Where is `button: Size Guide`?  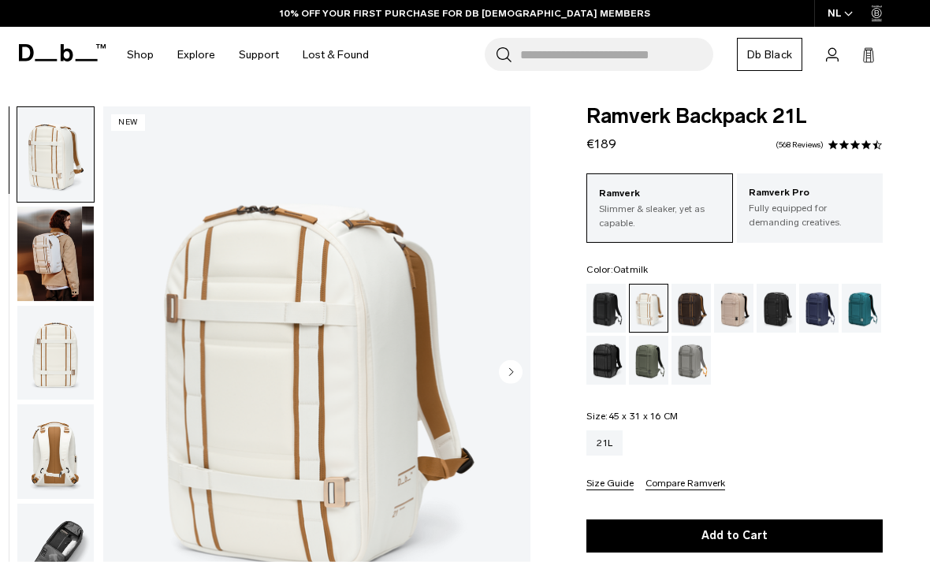
button: Size Guide is located at coordinates (610, 484).